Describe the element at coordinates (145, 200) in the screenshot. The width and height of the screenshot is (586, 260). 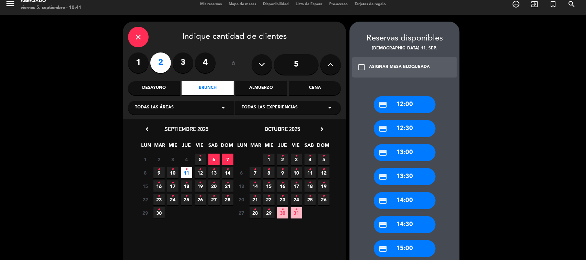
I see `span: 22` at that location.